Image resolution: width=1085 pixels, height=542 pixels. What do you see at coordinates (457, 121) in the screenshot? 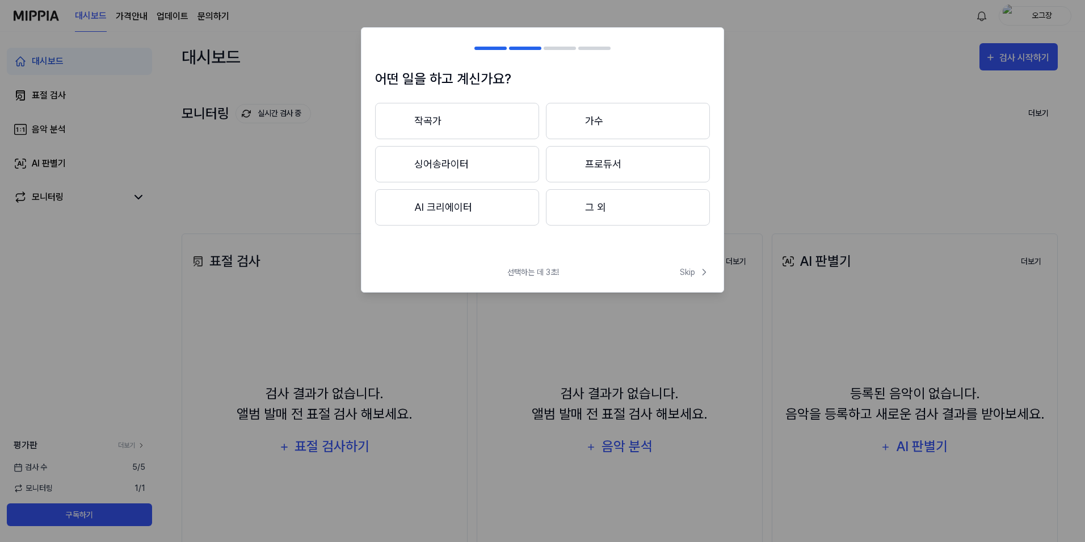
I see `button: 작곡가` at bounding box center [457, 121].